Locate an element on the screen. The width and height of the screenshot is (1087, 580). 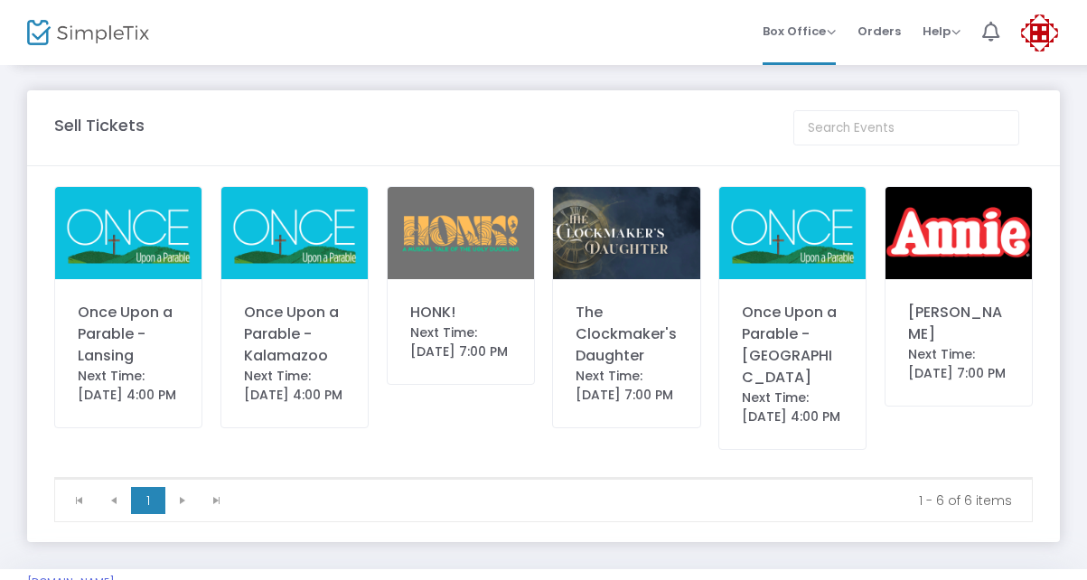
div: Once Upon a Parable - Lansing is located at coordinates (128, 334).